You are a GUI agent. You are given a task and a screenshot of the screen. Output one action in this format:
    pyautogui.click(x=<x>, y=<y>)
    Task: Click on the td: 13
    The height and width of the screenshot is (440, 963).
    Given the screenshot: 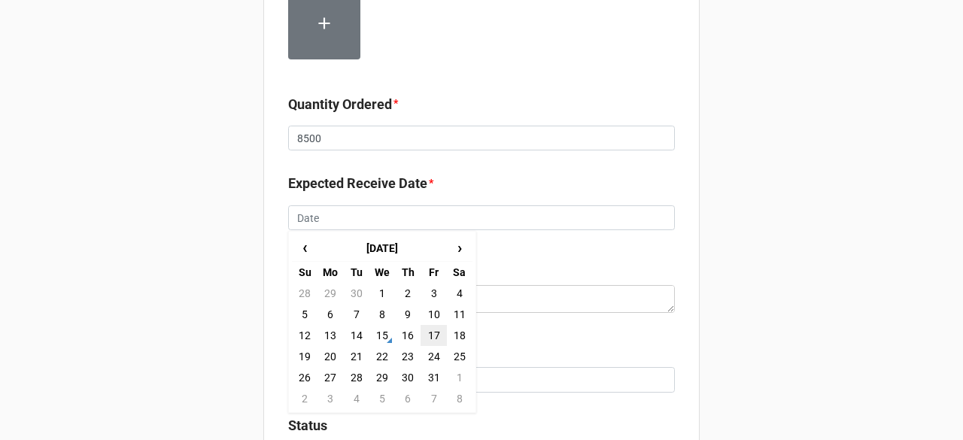 What is the action you would take?
    pyautogui.click(x=330, y=336)
    